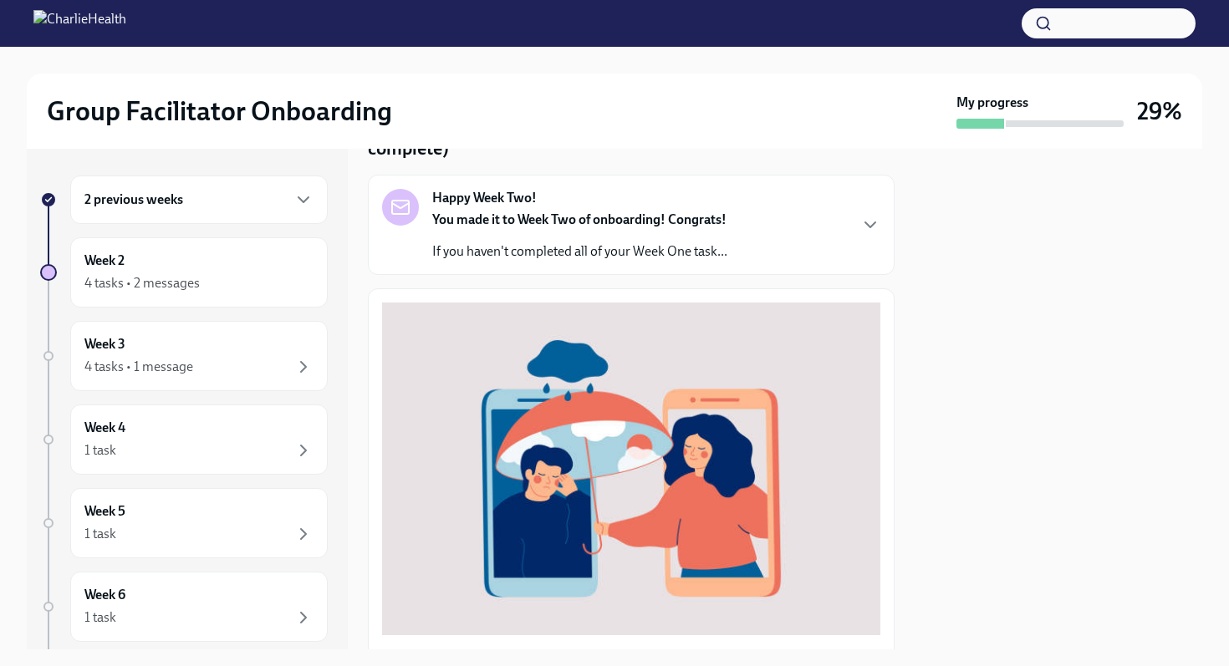 This screenshot has width=1229, height=666. Describe the element at coordinates (199, 200) in the screenshot. I see `div: 2 previous weeks` at that location.